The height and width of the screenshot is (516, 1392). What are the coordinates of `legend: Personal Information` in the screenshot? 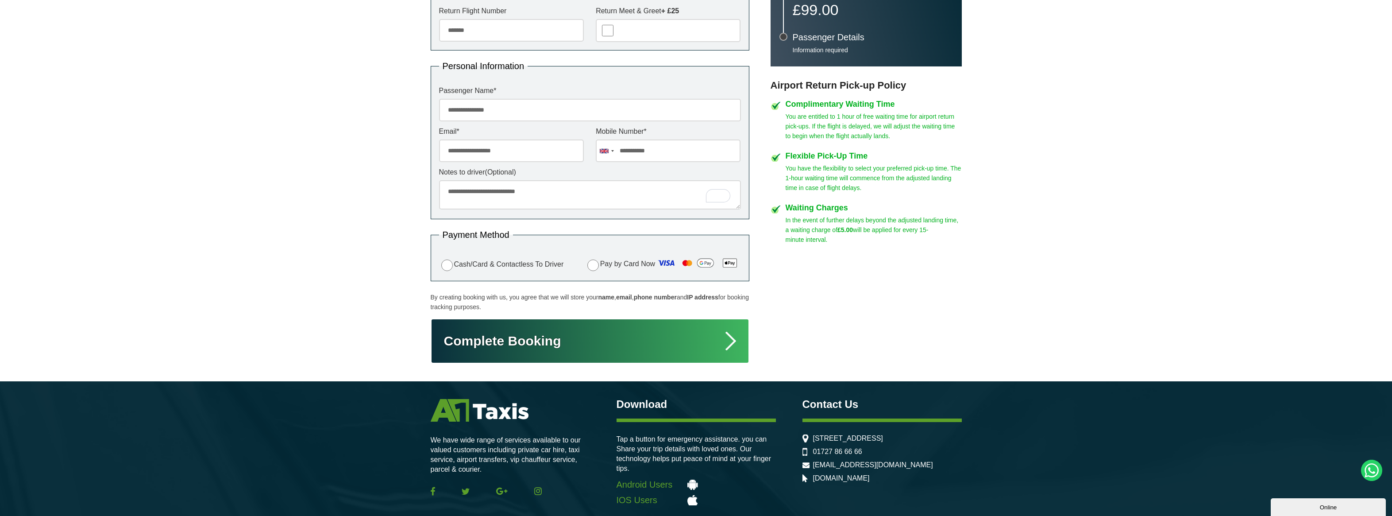 It's located at (483, 66).